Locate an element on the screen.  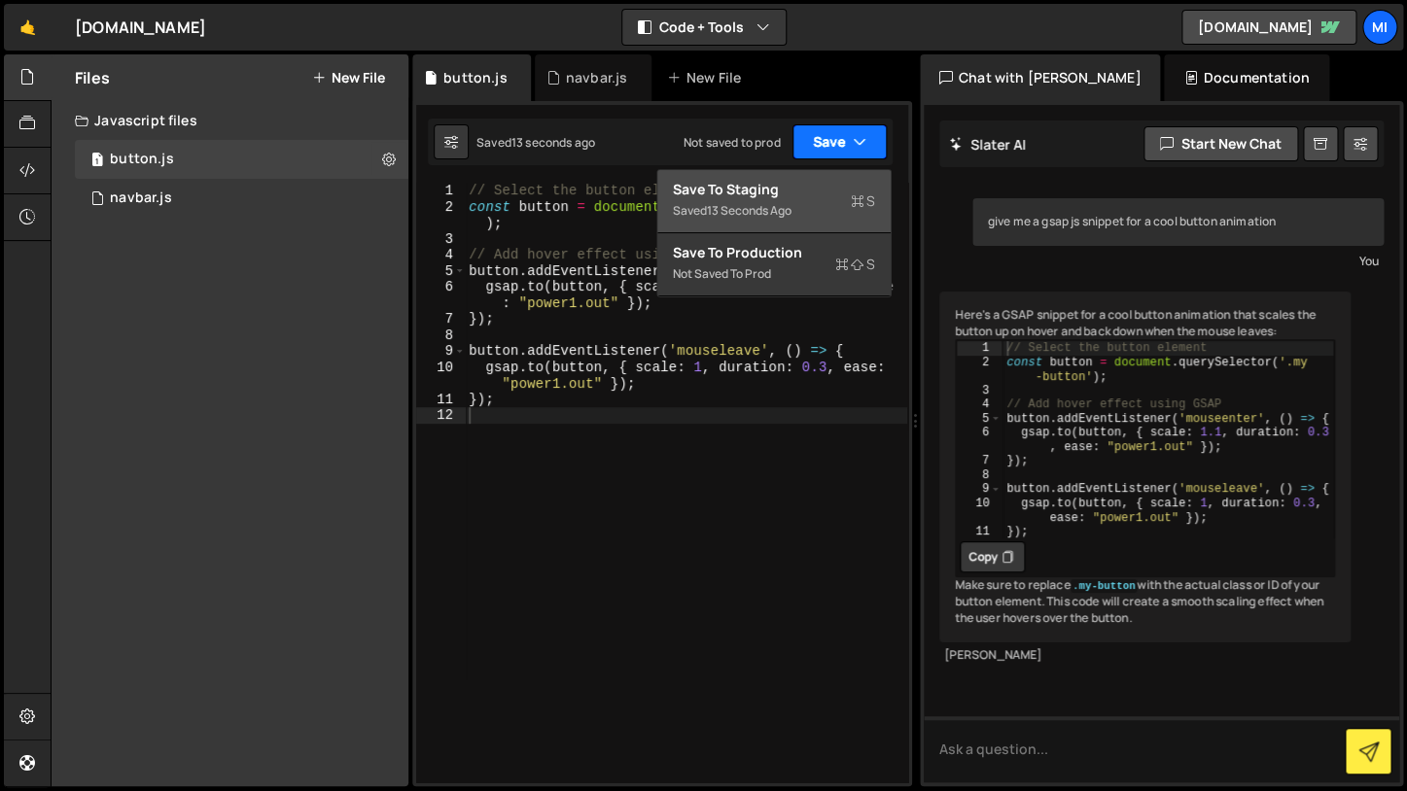
button: Save is located at coordinates (839, 142).